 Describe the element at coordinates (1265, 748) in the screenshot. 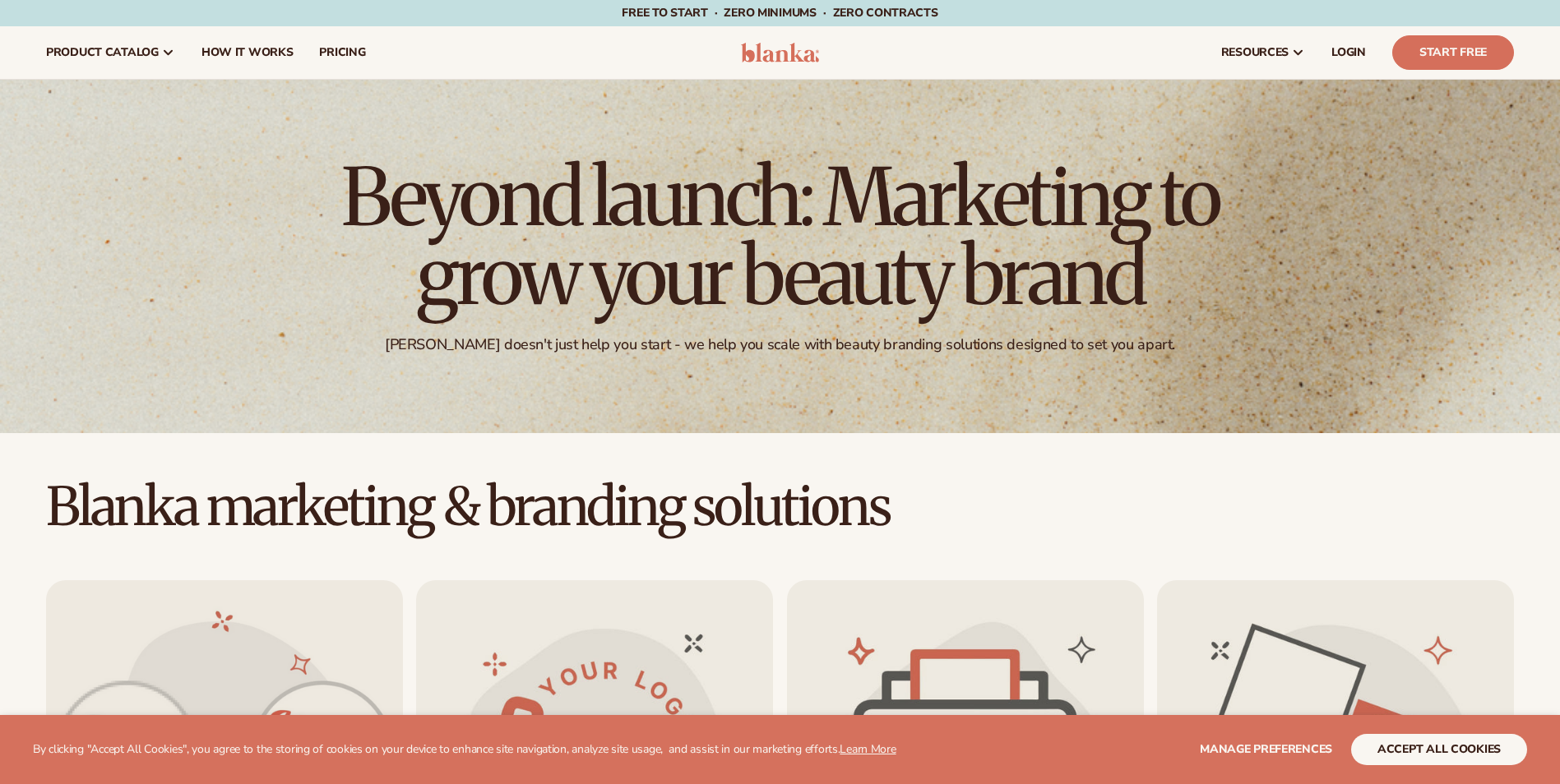

I see `span: Manage preferences` at that location.